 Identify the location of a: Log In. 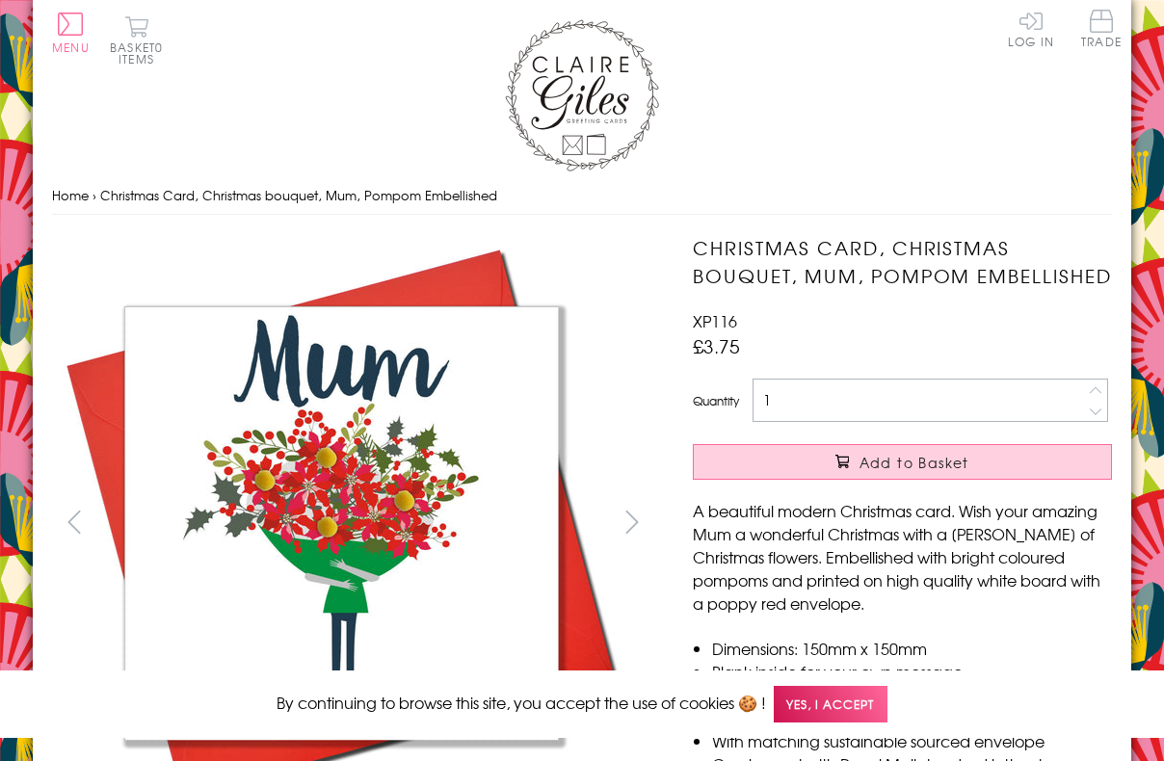
(1031, 28).